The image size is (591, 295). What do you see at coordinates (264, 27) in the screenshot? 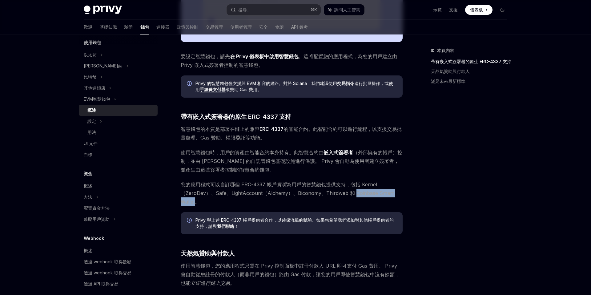
I see `font: 安全` at bounding box center [264, 27].